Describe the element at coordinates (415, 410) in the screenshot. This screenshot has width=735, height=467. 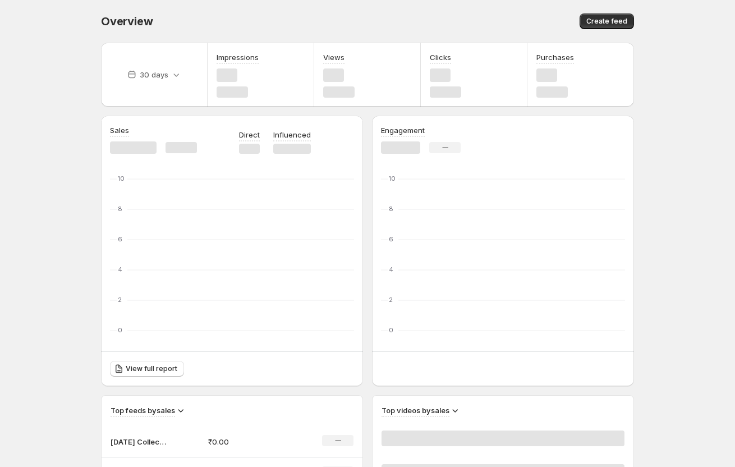
I see `h3: Top videos by sales` at that location.